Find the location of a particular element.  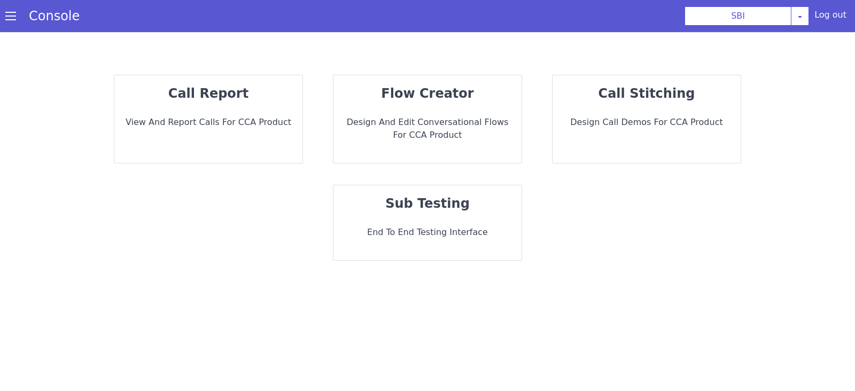

a: Console is located at coordinates (54, 16).